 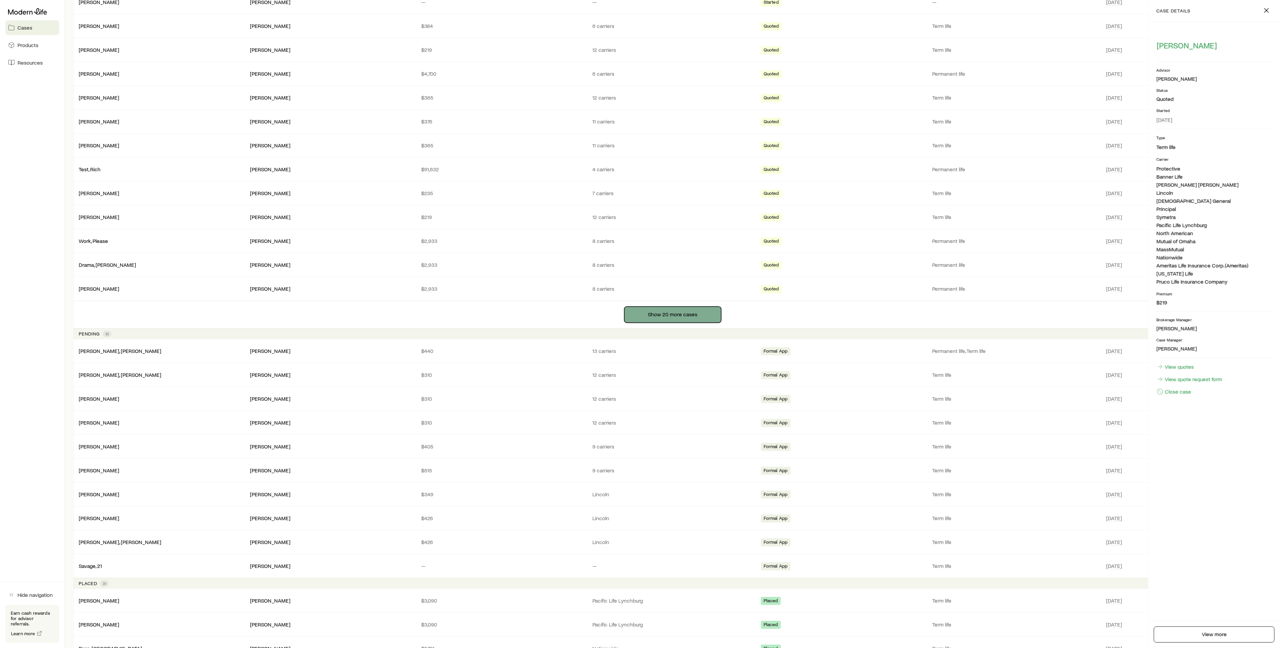 What do you see at coordinates (501, 446) in the screenshot?
I see `p: $405` at bounding box center [501, 446].